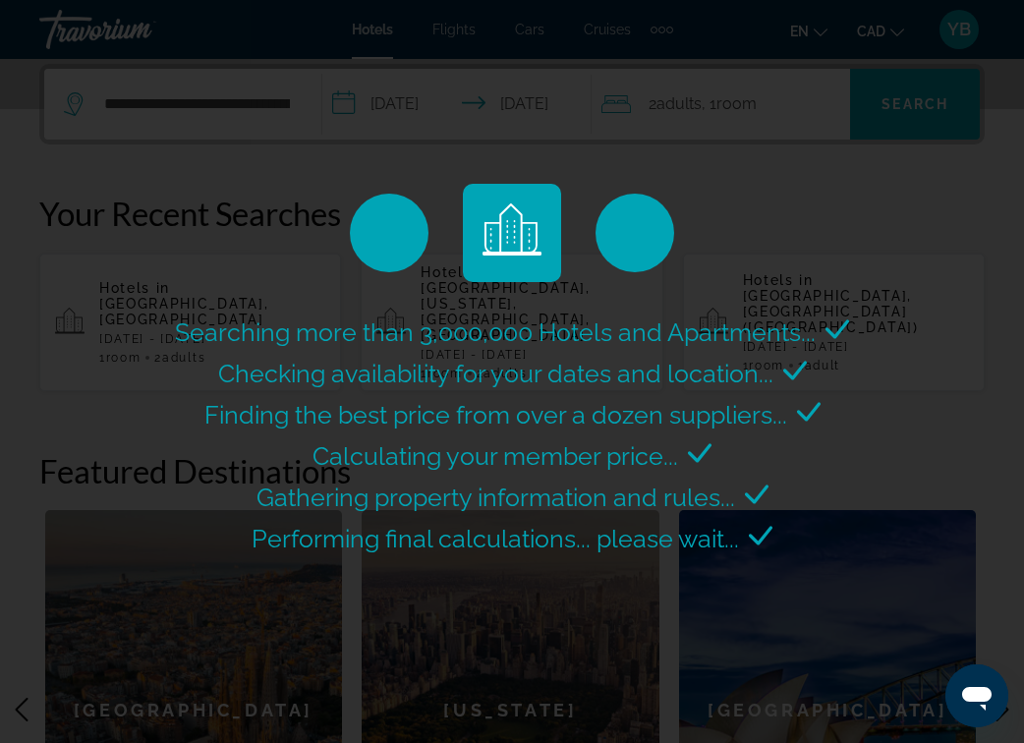 The image size is (1024, 743). I want to click on span: Calculating your member price..., so click(495, 456).